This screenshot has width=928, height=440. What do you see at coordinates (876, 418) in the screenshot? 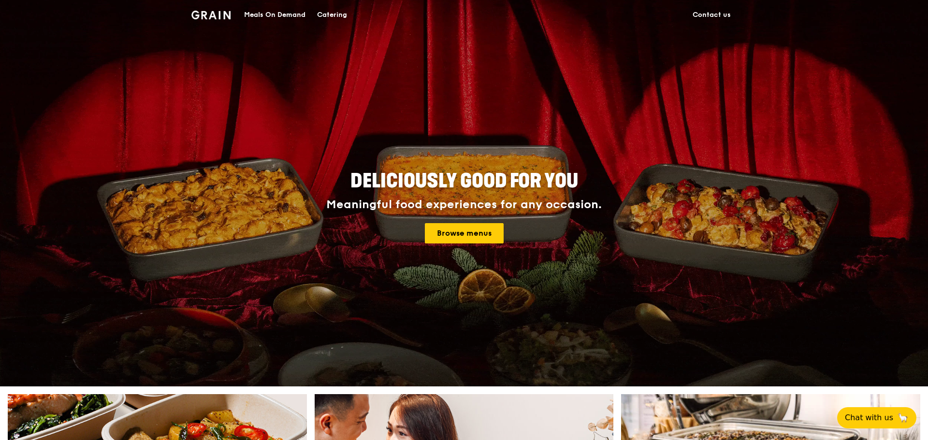
I see `button: Chat with us🦙` at bounding box center [876, 418].